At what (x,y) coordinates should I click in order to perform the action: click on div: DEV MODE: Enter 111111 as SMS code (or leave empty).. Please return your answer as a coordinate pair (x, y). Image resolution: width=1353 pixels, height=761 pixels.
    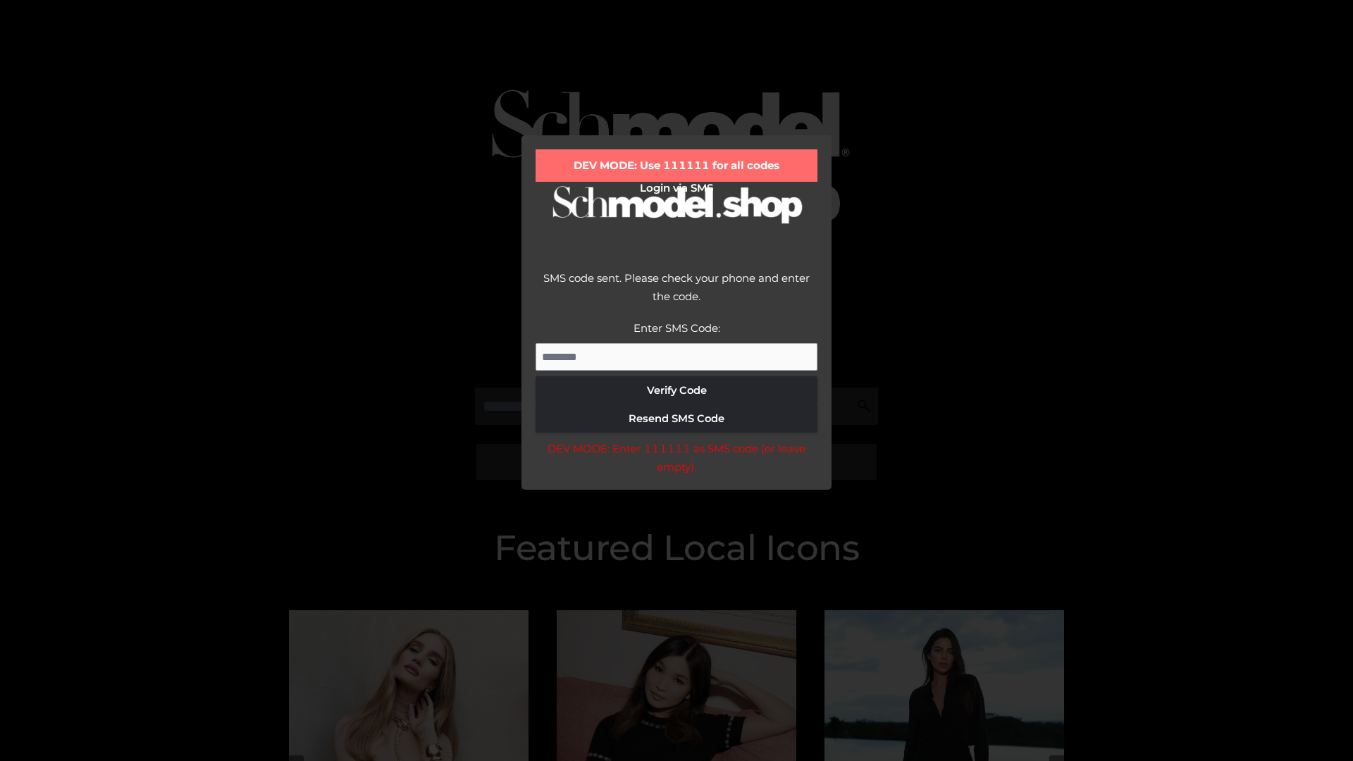
    Looking at the image, I should click on (676, 457).